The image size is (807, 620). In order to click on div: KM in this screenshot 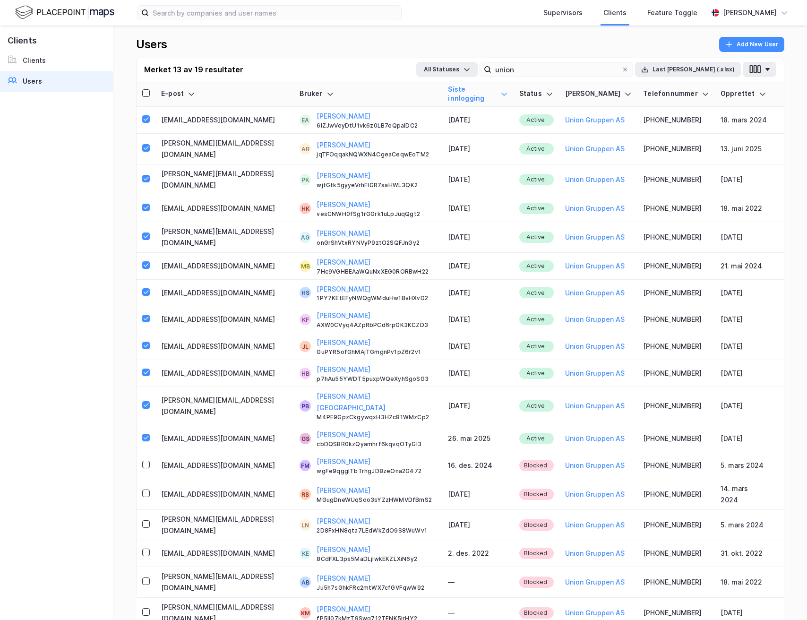, I will do `click(305, 613)`.